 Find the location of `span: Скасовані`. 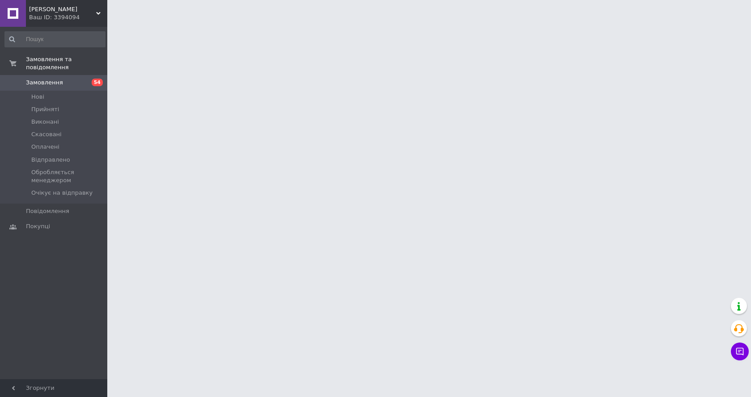

span: Скасовані is located at coordinates (46, 135).